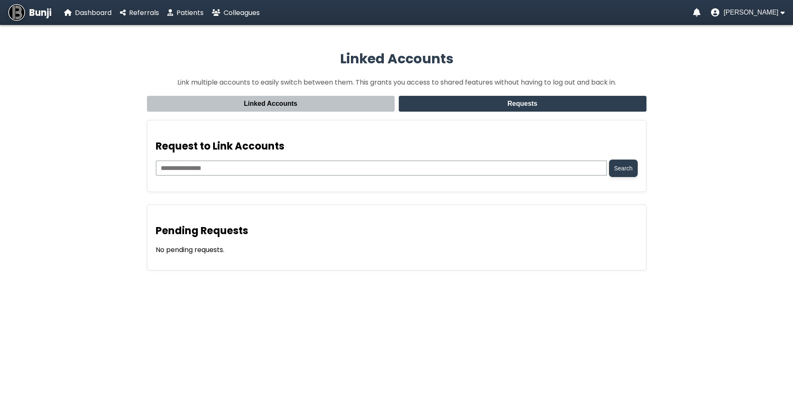  I want to click on h3: Request to Link Accounts, so click(397, 146).